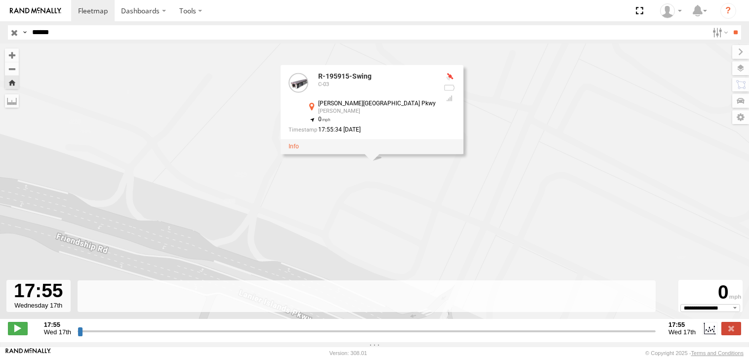 This screenshot has height=358, width=749. Describe the element at coordinates (671, 11) in the screenshot. I see `div: Lisa Reeves` at that location.